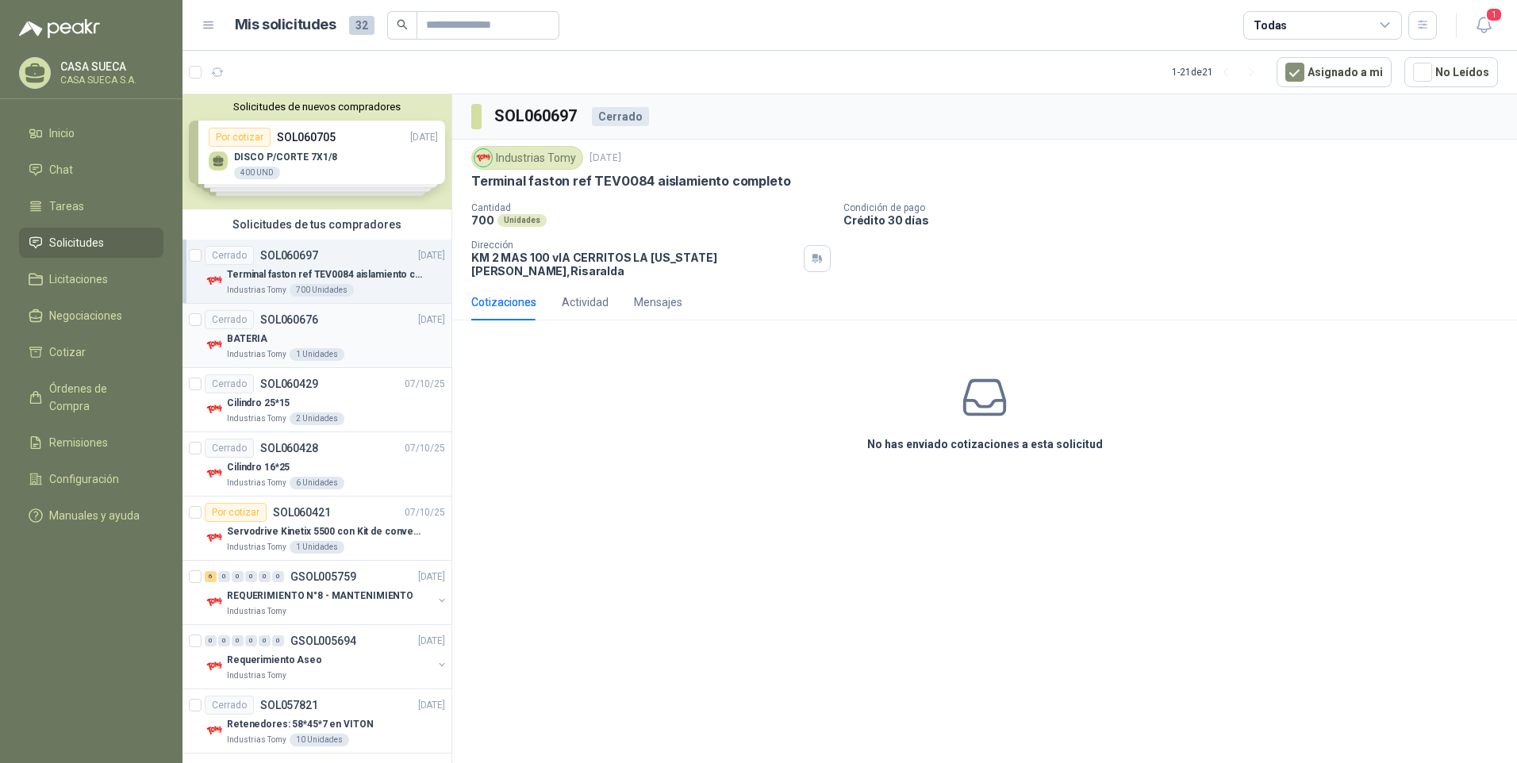 Image resolution: width=1517 pixels, height=763 pixels. I want to click on p: CASA SUECA S.A., so click(109, 80).